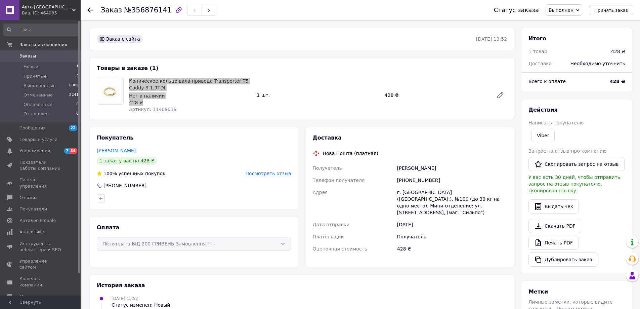 This screenshot has width=640, height=309. Describe the element at coordinates (452, 237) in the screenshot. I see `div: Получатель` at that location.